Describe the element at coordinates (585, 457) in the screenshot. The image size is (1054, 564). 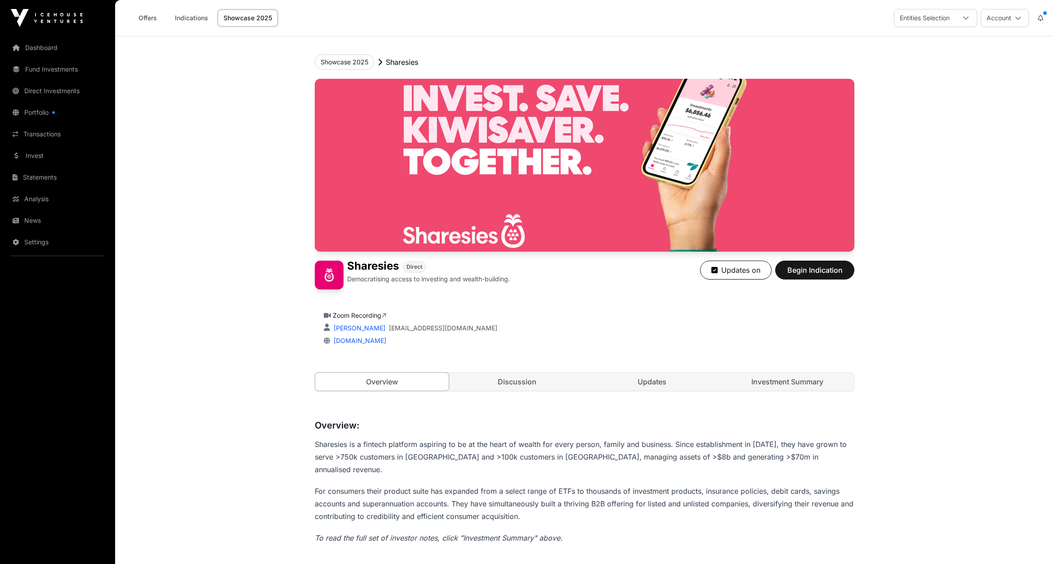
I see `p: Sharesies is a fintech platform aspiring to be at the heart of wealth for every person, family an...` at that location.